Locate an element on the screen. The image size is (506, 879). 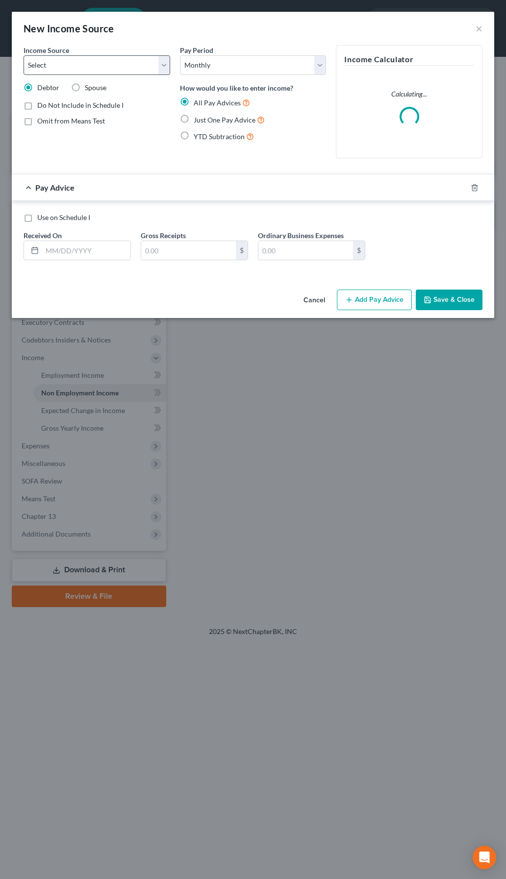
div: New Income Source is located at coordinates (69, 28).